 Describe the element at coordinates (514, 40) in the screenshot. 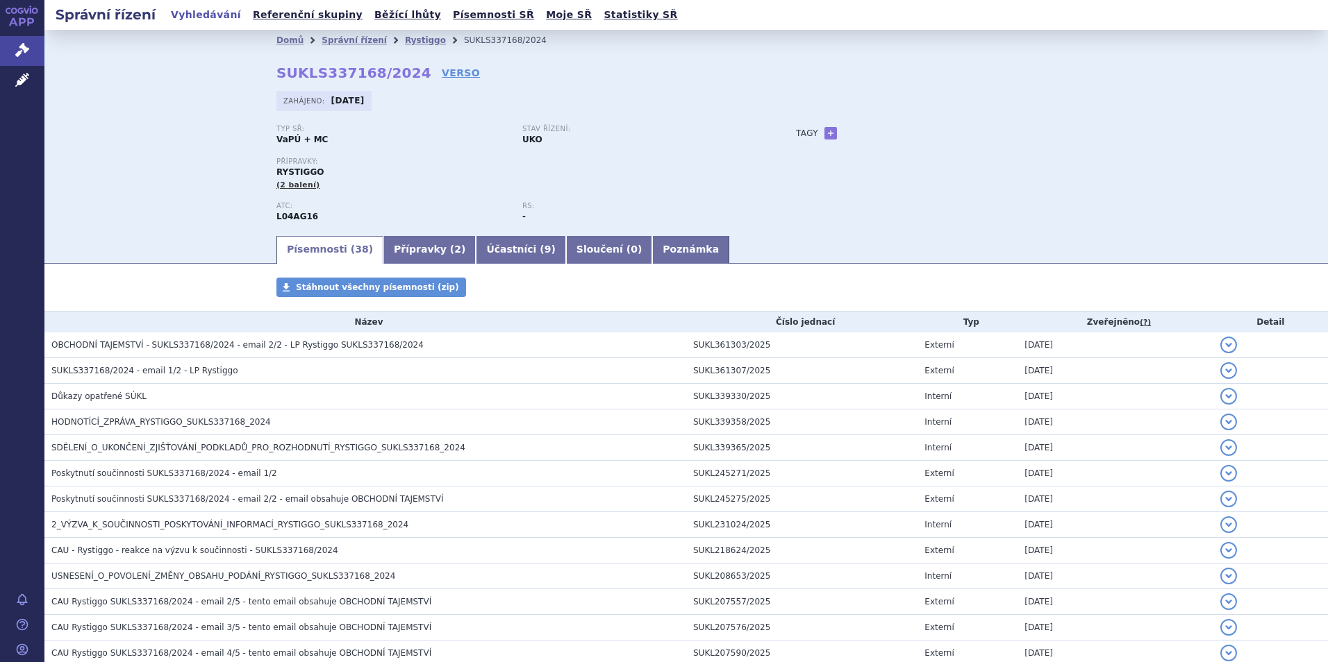

I see `li: SUKLS337168/2024` at that location.